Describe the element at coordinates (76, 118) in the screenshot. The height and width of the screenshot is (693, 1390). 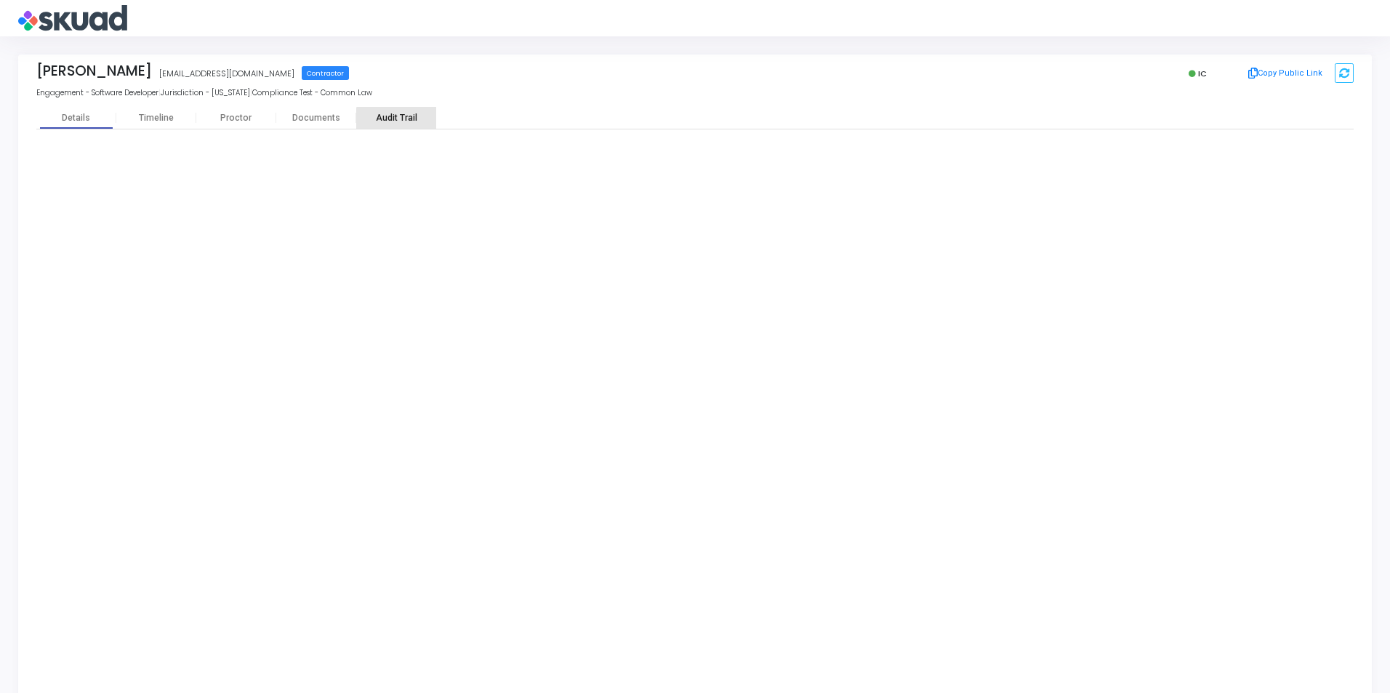
I see `div: Details` at that location.